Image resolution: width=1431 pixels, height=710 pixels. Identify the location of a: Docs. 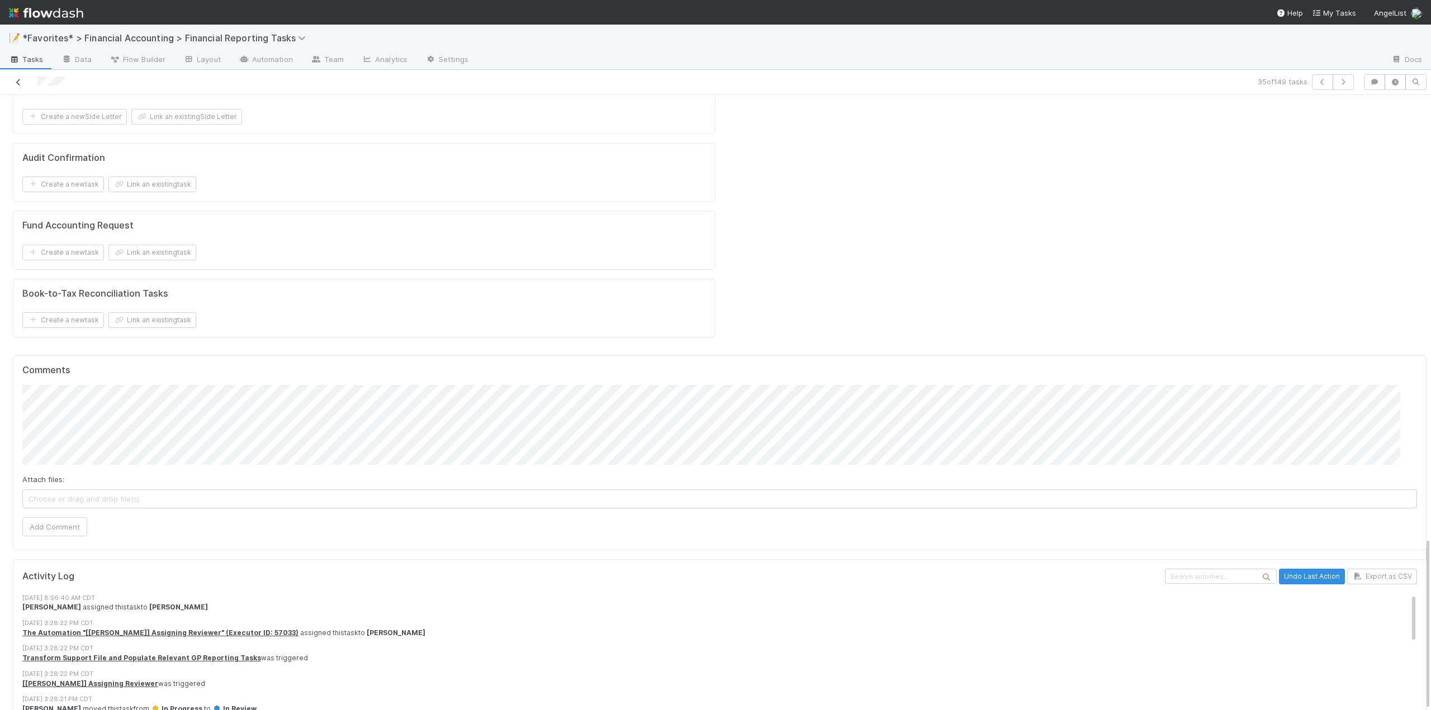
(1406, 60).